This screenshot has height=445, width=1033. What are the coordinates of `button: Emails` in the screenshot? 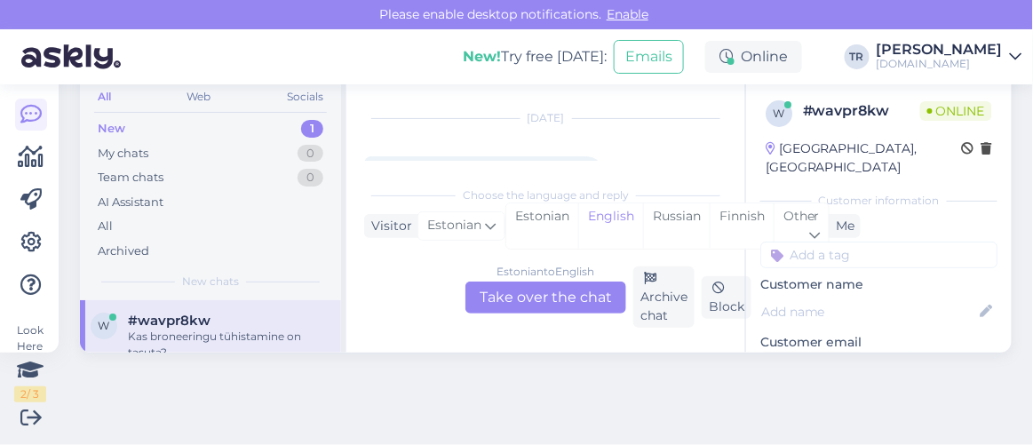 It's located at (648, 57).